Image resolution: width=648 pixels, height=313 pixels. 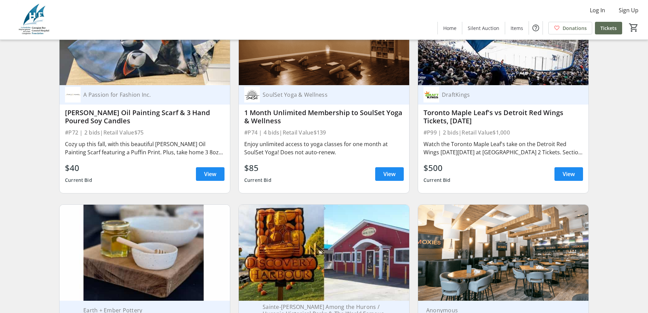 I want to click on button: Cart, so click(x=634, y=28).